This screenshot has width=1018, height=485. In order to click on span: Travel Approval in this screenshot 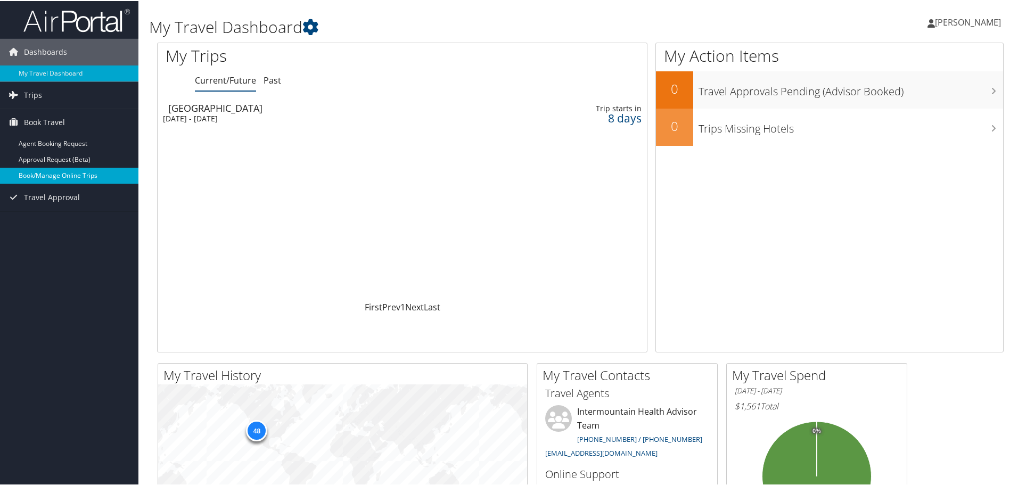, I will do `click(52, 196)`.